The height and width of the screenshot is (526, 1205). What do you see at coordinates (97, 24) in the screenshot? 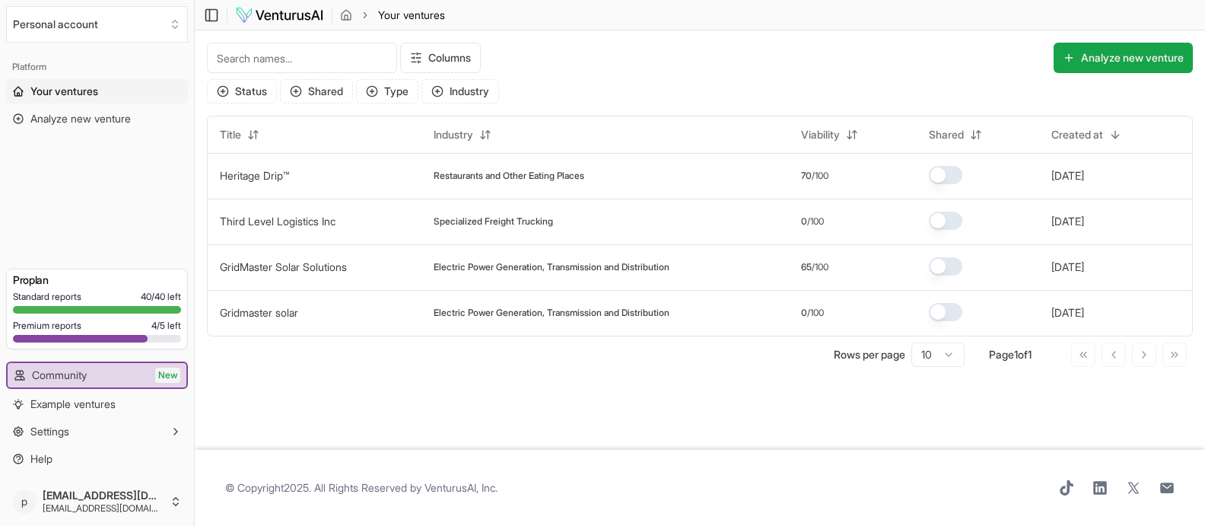
I see `button: Select an organization` at bounding box center [97, 24].